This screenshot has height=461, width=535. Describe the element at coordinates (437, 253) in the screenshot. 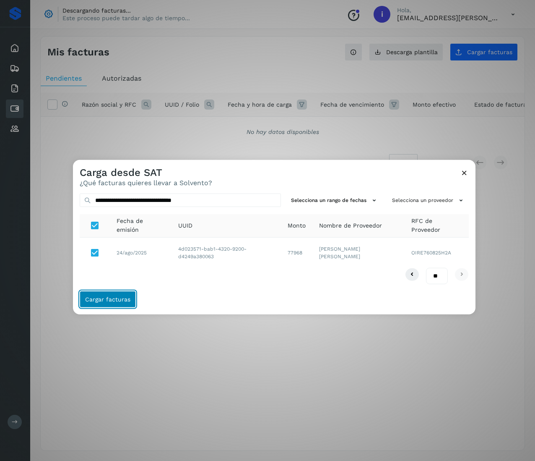

I see `td: OIRE760825H2A` at that location.